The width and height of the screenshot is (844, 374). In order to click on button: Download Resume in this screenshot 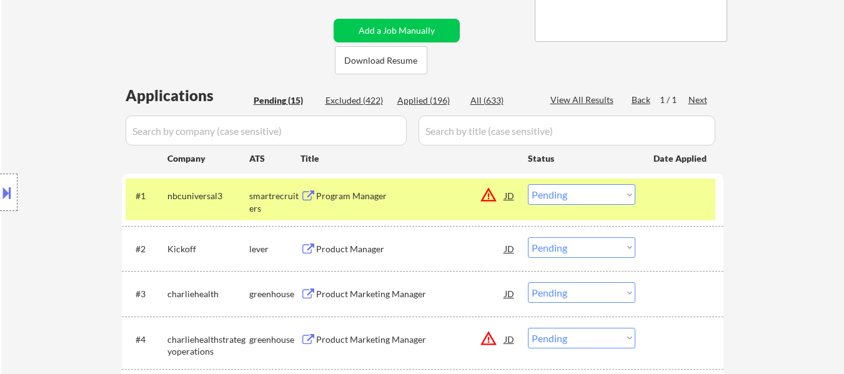, I will do `click(381, 60)`.